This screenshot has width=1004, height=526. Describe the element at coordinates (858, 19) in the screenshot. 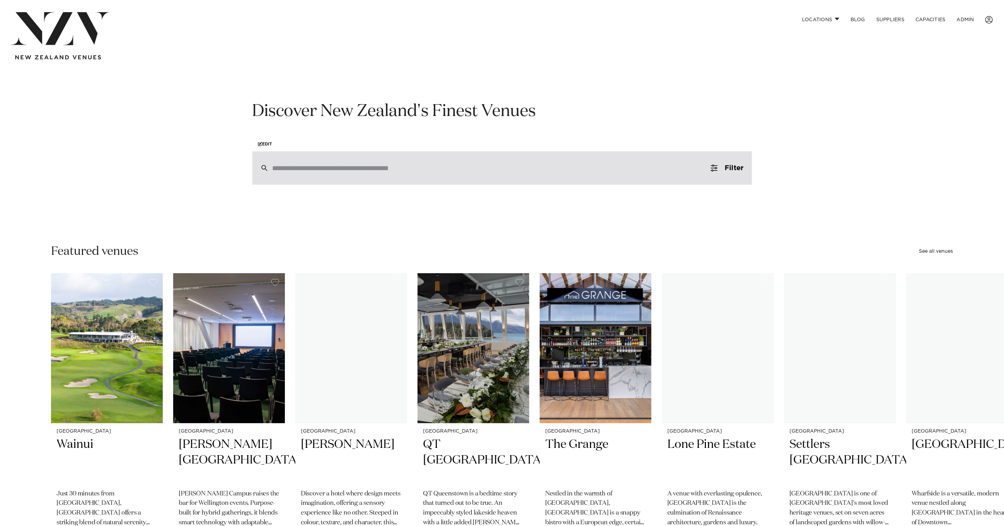

I see `a: BLOG` at that location.